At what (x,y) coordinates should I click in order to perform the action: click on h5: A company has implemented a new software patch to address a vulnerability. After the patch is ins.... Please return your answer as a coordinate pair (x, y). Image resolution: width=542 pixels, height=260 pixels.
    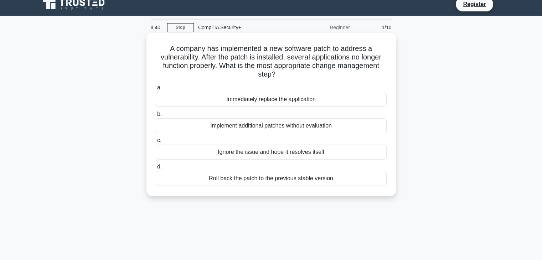
    Looking at the image, I should click on (271, 62).